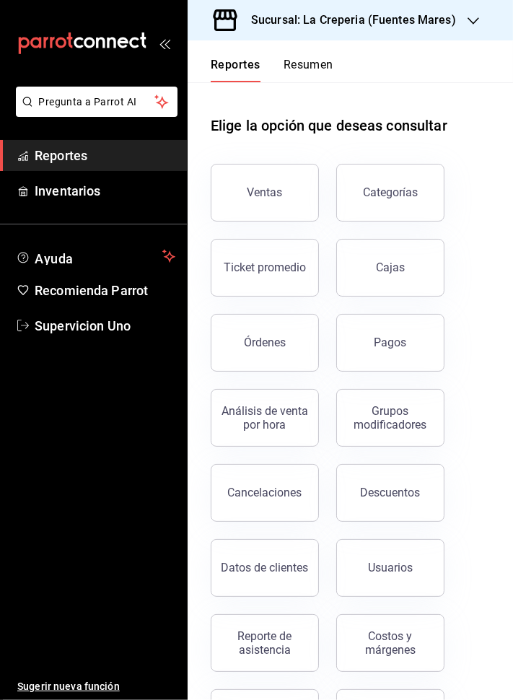 The width and height of the screenshot is (513, 700). I want to click on div: Cancelaciones, so click(265, 492).